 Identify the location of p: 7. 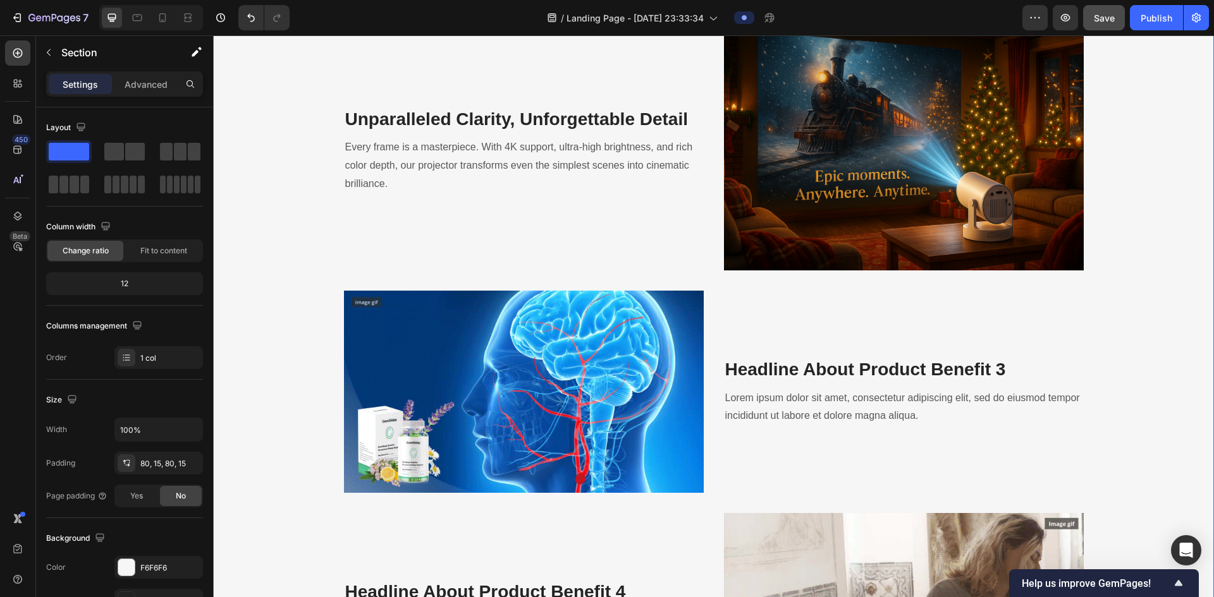
(85, 18).